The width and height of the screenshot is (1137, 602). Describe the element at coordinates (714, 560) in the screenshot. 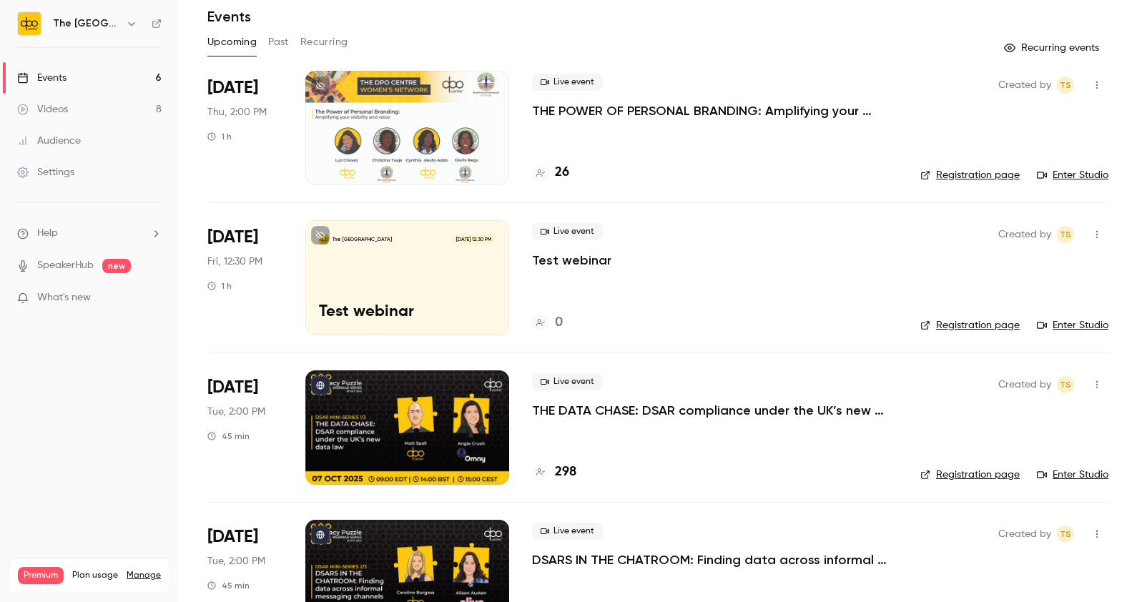

I see `p: DSARS IN THE CHATROOM: Finding data across informal messaging channels` at that location.